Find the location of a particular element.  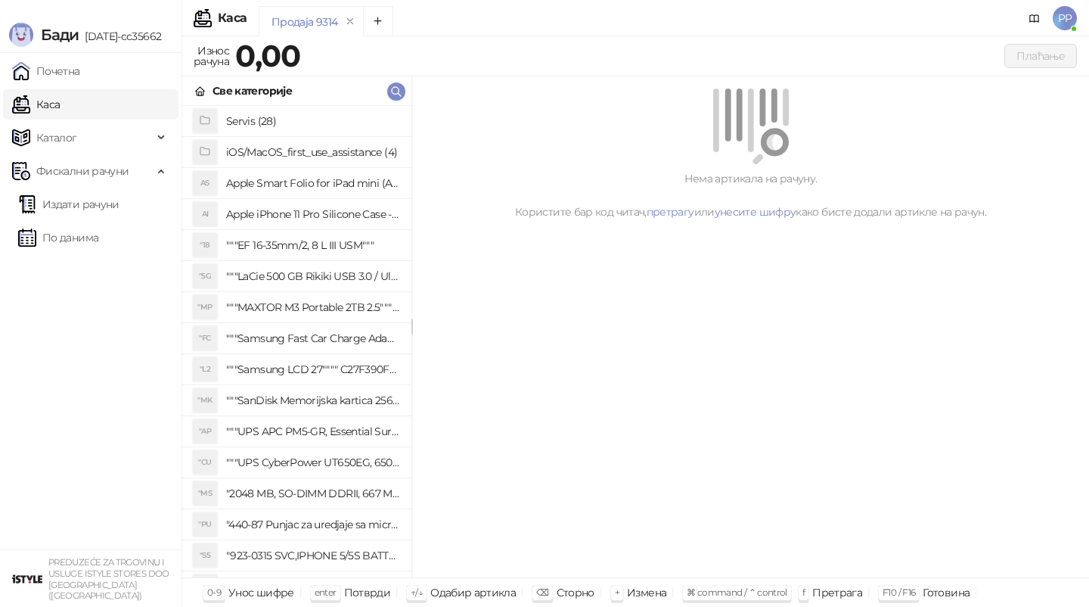

img: Logo is located at coordinates (21, 35).